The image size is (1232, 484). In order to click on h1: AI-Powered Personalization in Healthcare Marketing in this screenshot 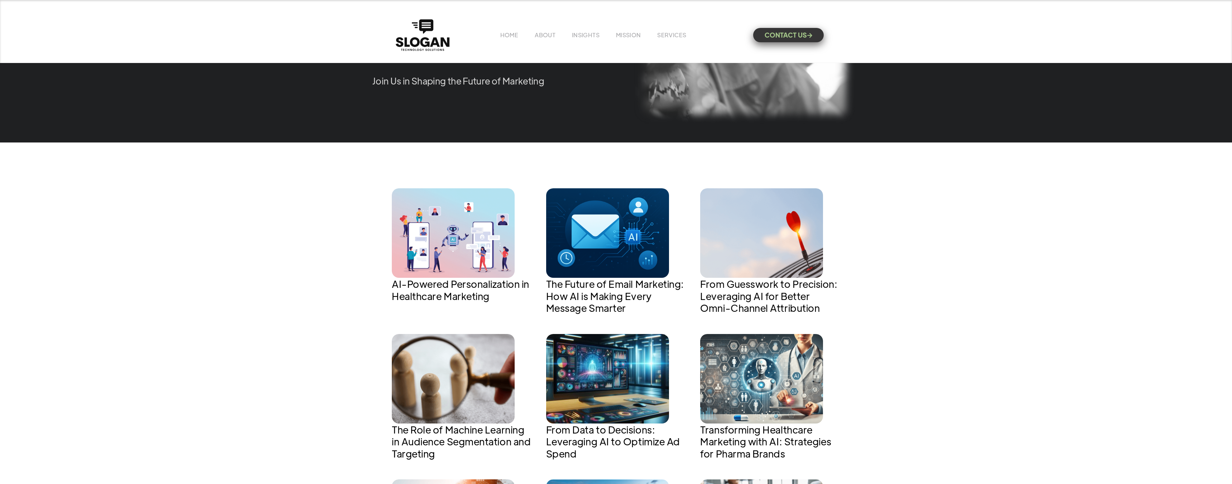, I will do `click(462, 290)`.